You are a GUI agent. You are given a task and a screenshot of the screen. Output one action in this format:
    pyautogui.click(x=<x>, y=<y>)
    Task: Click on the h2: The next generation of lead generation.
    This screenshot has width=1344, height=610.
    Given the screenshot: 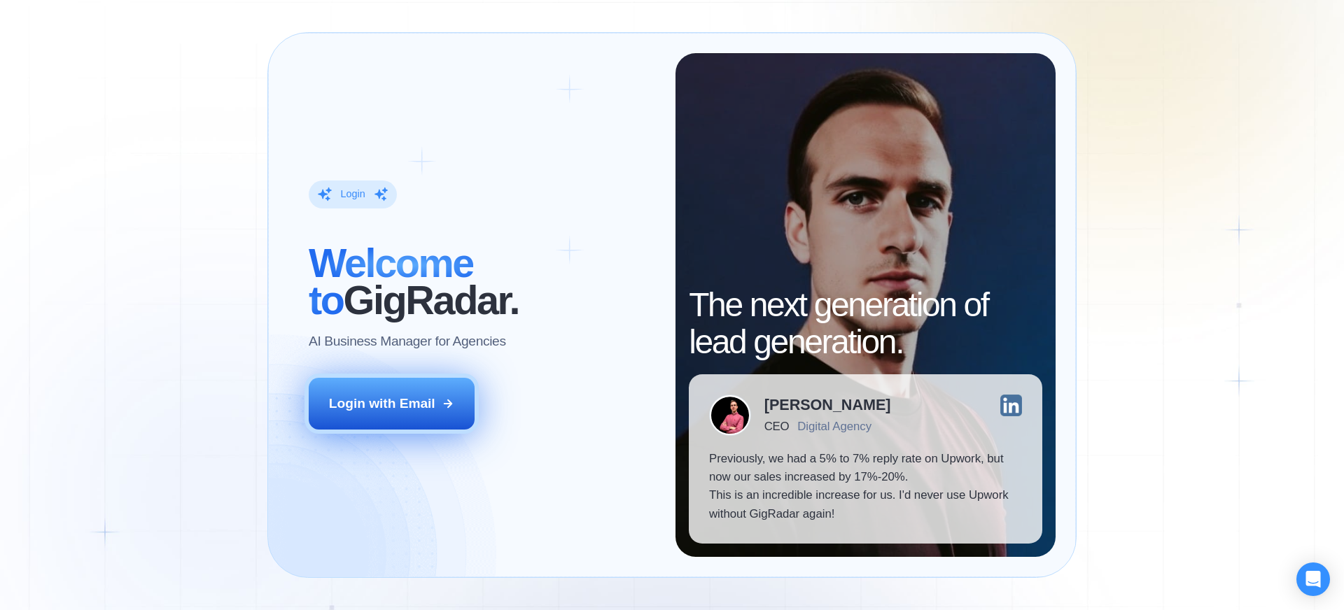 What is the action you would take?
    pyautogui.click(x=865, y=324)
    